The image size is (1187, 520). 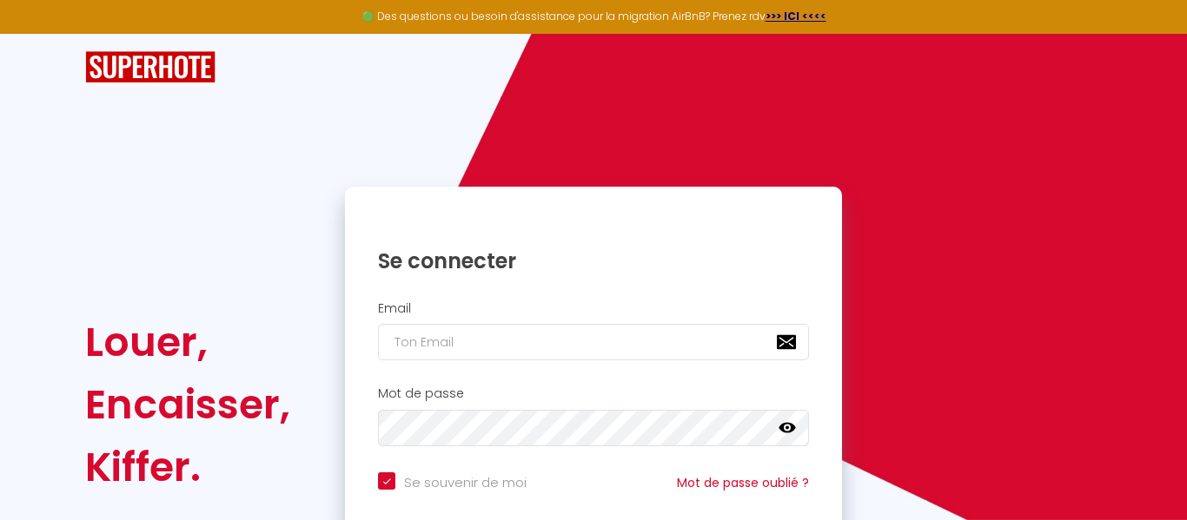 I want to click on strong: >>> ICI <<<<, so click(x=796, y=16).